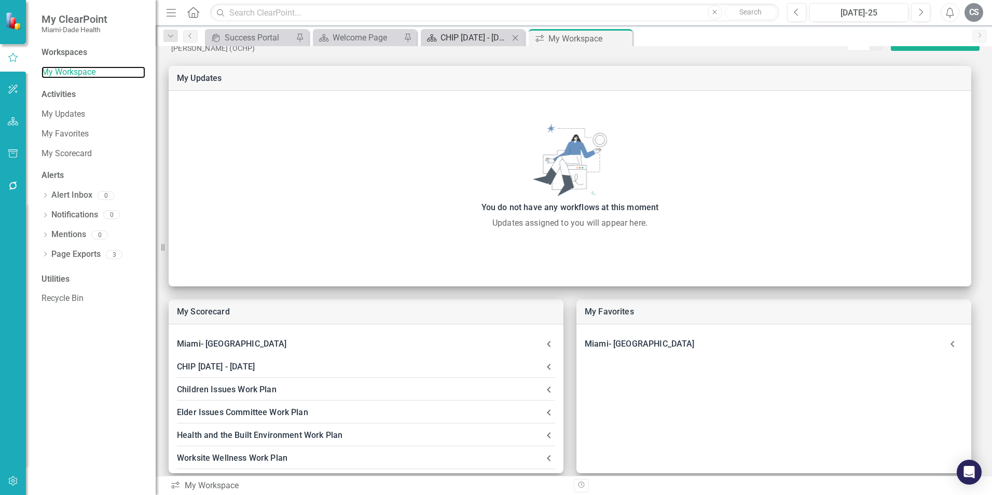 The height and width of the screenshot is (495, 992). Describe the element at coordinates (367, 37) in the screenshot. I see `div: Welcome Page` at that location.